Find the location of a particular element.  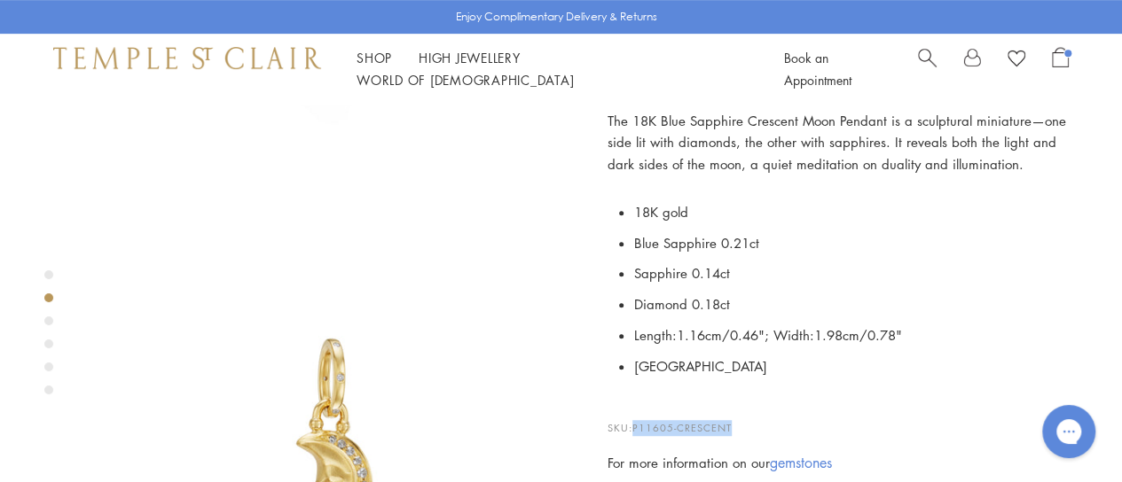

li: Blue Sapphire 0.21ct is located at coordinates (851, 243).